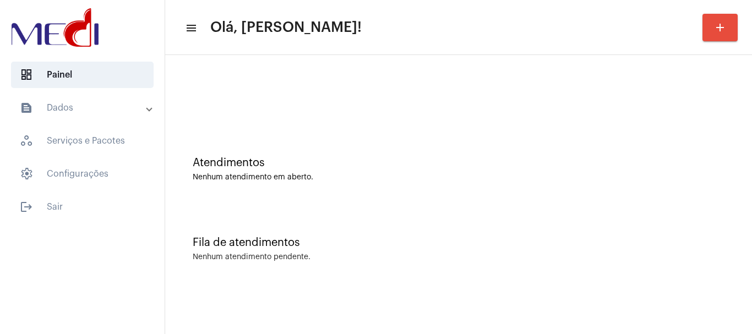 This screenshot has height=334, width=752. Describe the element at coordinates (82, 141) in the screenshot. I see `span: Serviços e Pacotes` at that location.